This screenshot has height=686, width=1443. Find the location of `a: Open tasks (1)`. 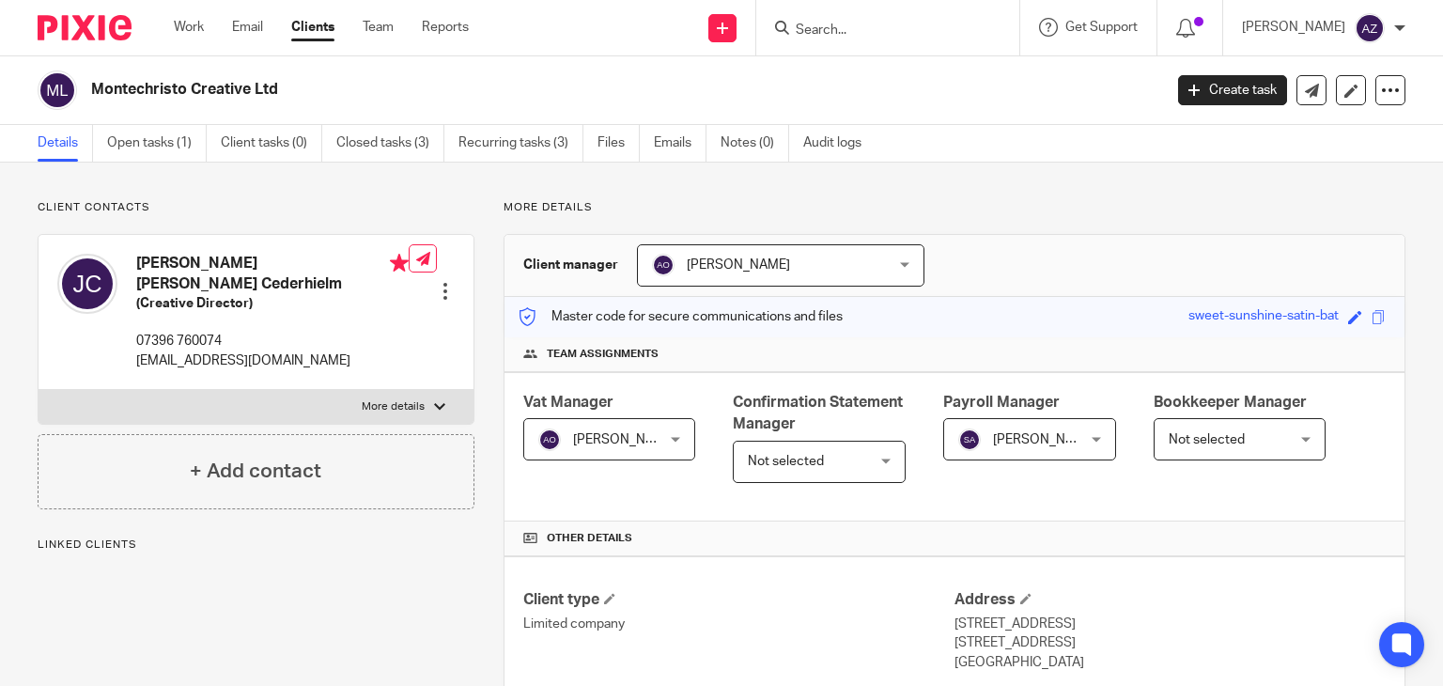

a: Open tasks (1) is located at coordinates (157, 143).